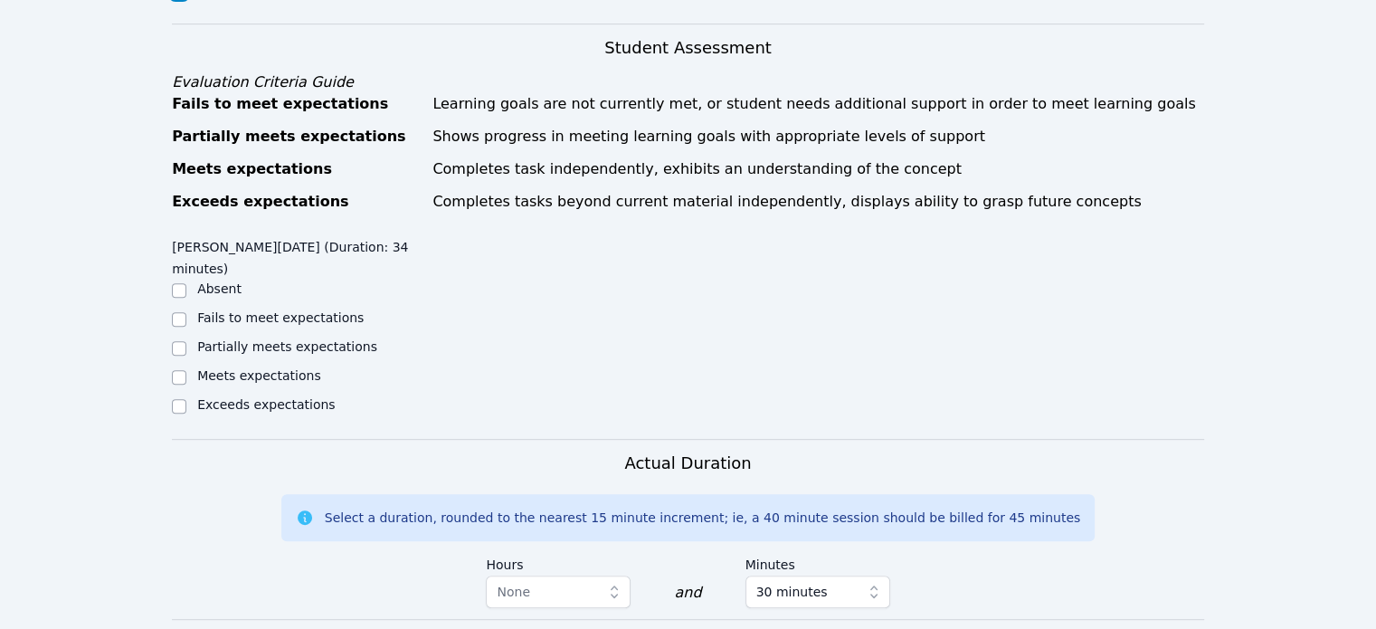 Image resolution: width=1376 pixels, height=629 pixels. Describe the element at coordinates (687, 463) in the screenshot. I see `h3: Actual Duration` at that location.